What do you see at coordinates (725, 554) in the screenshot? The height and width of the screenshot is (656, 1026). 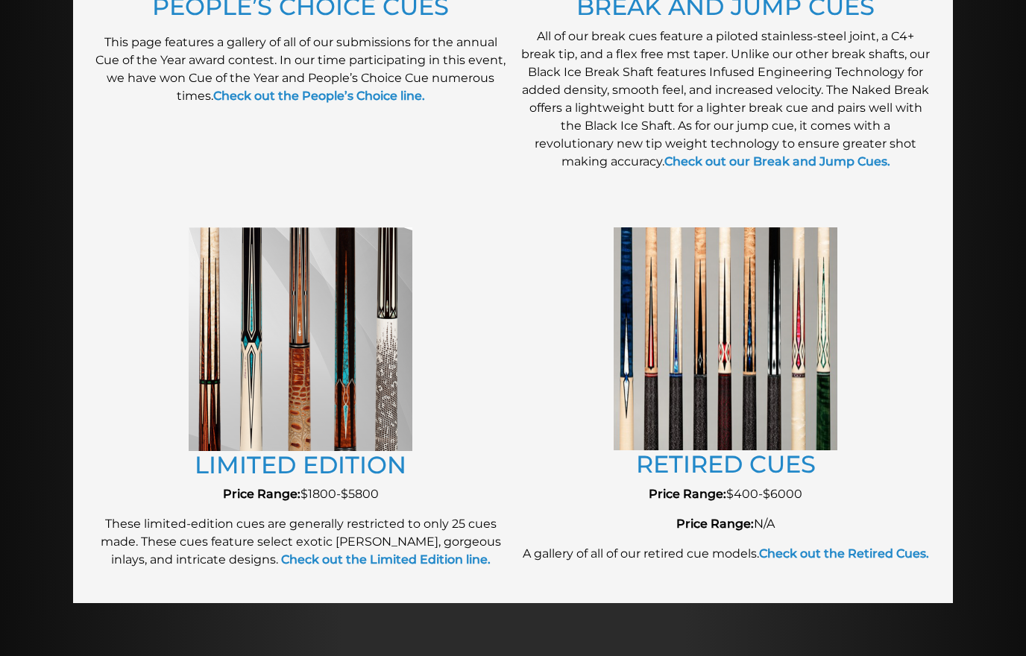 I see `p: A gallery of all of our retired cue models.` at bounding box center [725, 554].